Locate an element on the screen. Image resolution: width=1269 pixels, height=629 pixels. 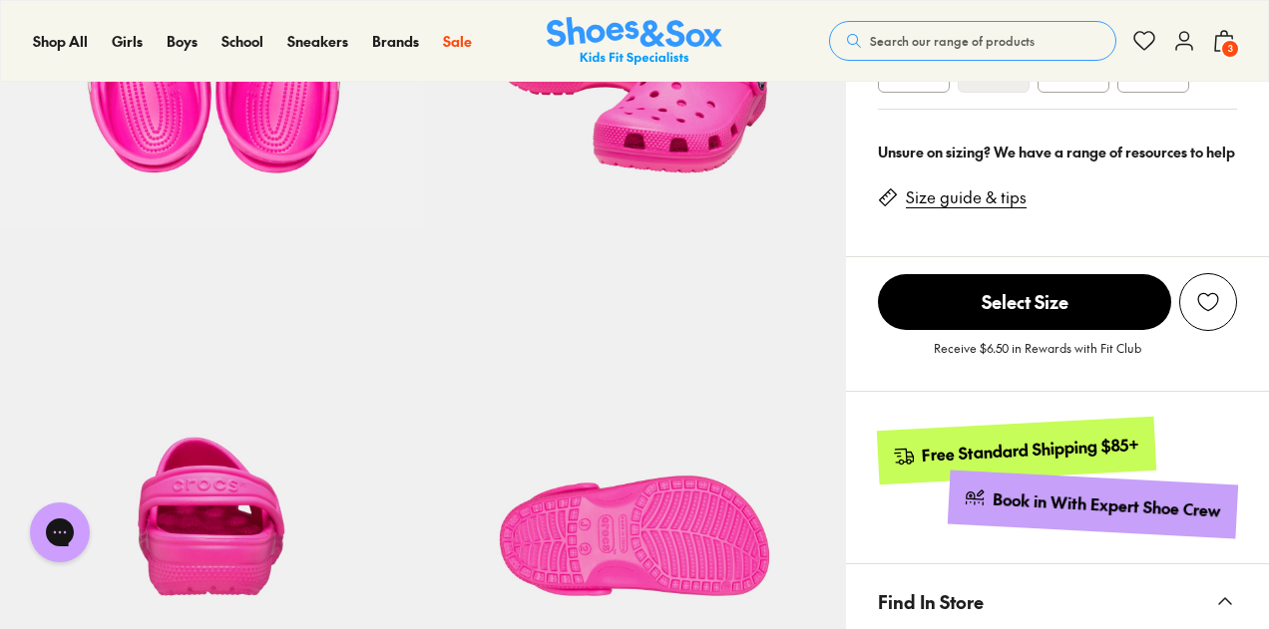
p: Receive $6.50 in Rewards with Fit Club is located at coordinates (1037, 357).